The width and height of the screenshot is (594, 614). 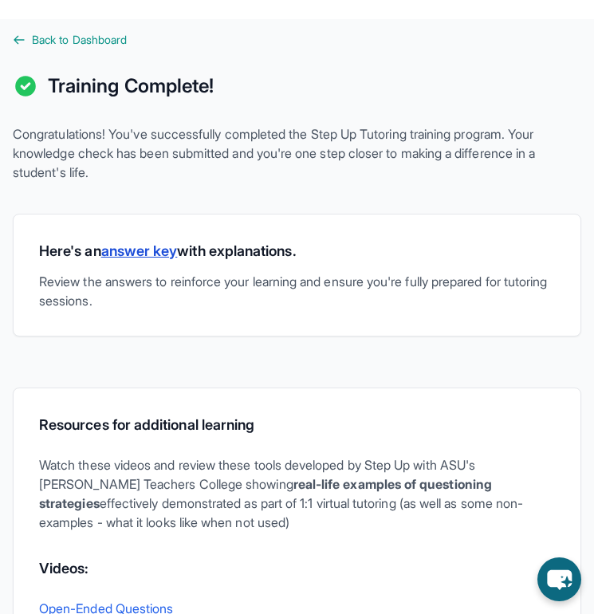 What do you see at coordinates (296, 568) in the screenshot?
I see `h3: Videos:` at bounding box center [296, 568].